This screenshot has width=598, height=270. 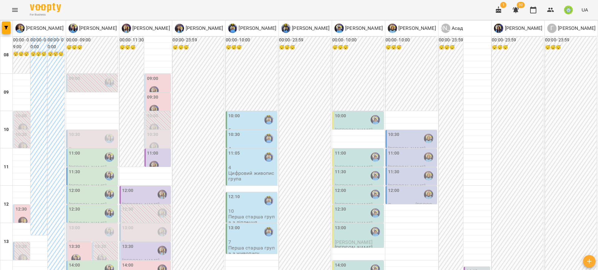 I want to click on div: Вахнован Діана, so click(x=518, y=28).